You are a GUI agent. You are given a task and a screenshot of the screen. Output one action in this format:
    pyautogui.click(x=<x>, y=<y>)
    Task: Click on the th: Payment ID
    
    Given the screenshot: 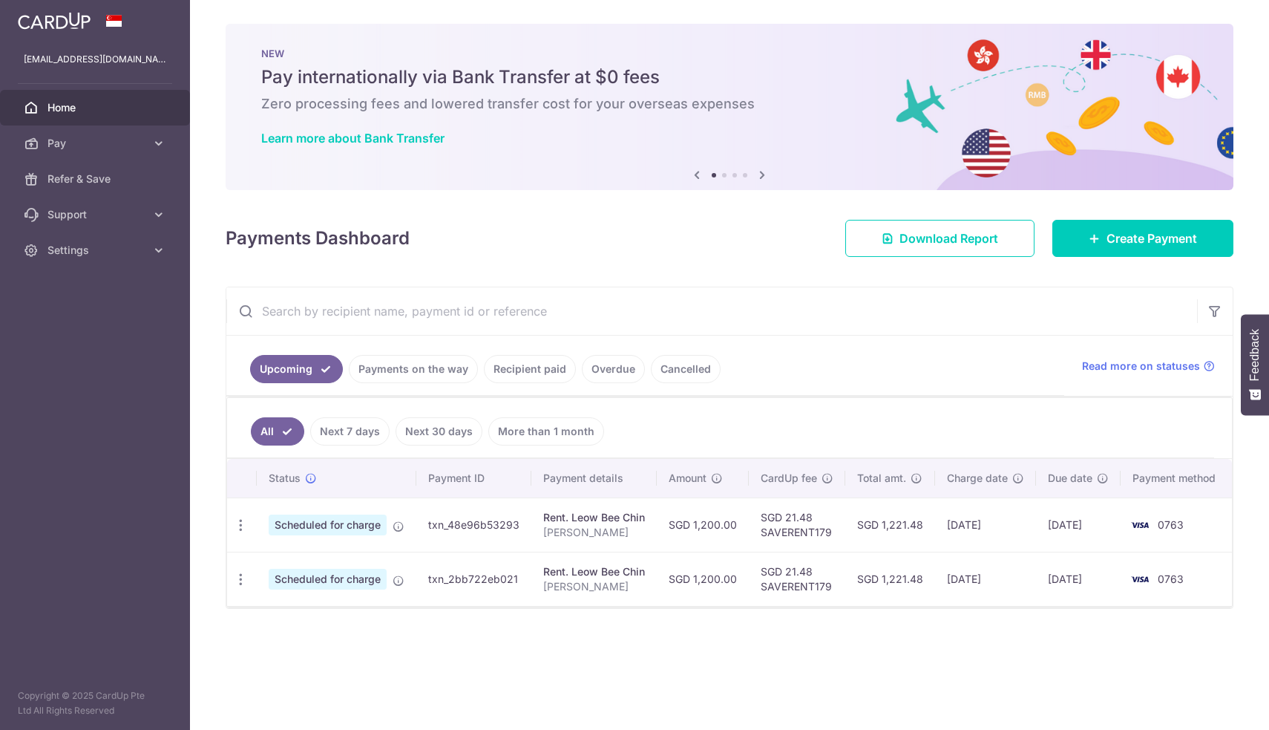 What is the action you would take?
    pyautogui.click(x=474, y=478)
    